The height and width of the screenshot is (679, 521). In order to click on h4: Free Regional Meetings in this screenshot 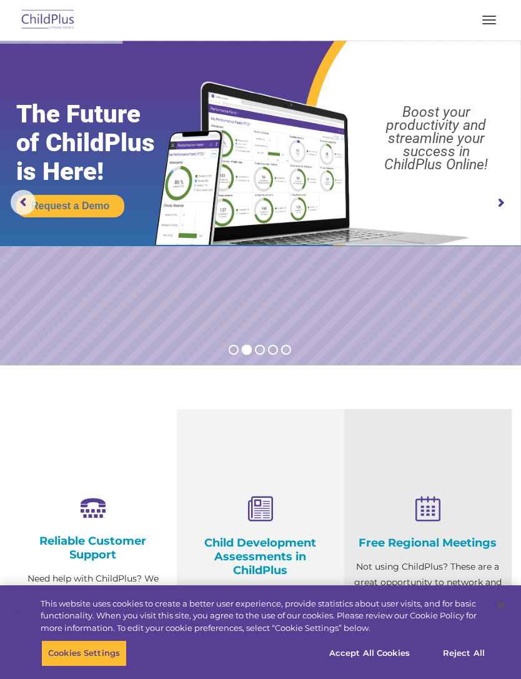, I will do `click(428, 543)`.